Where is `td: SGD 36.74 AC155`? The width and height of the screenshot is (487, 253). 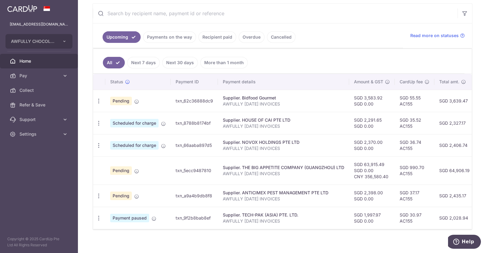 td: SGD 36.74 AC155 is located at coordinates (414, 145).